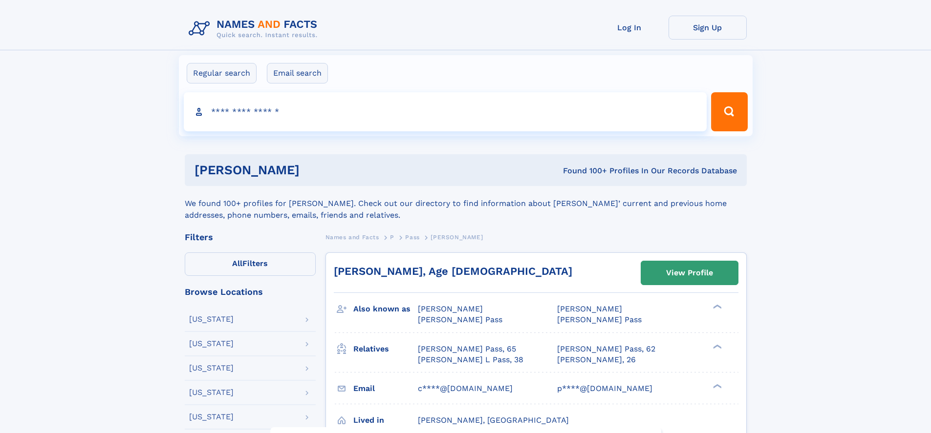 Image resolution: width=931 pixels, height=433 pixels. I want to click on label: Email search, so click(297, 73).